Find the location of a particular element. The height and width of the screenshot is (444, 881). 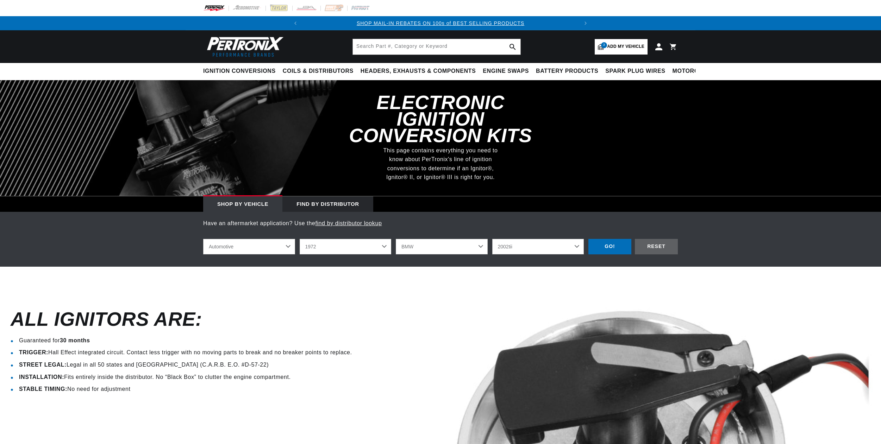

a: SHOP MAIL-IN REBATES ON 100s of BEST SELLING PRODUCTS is located at coordinates (440, 23).